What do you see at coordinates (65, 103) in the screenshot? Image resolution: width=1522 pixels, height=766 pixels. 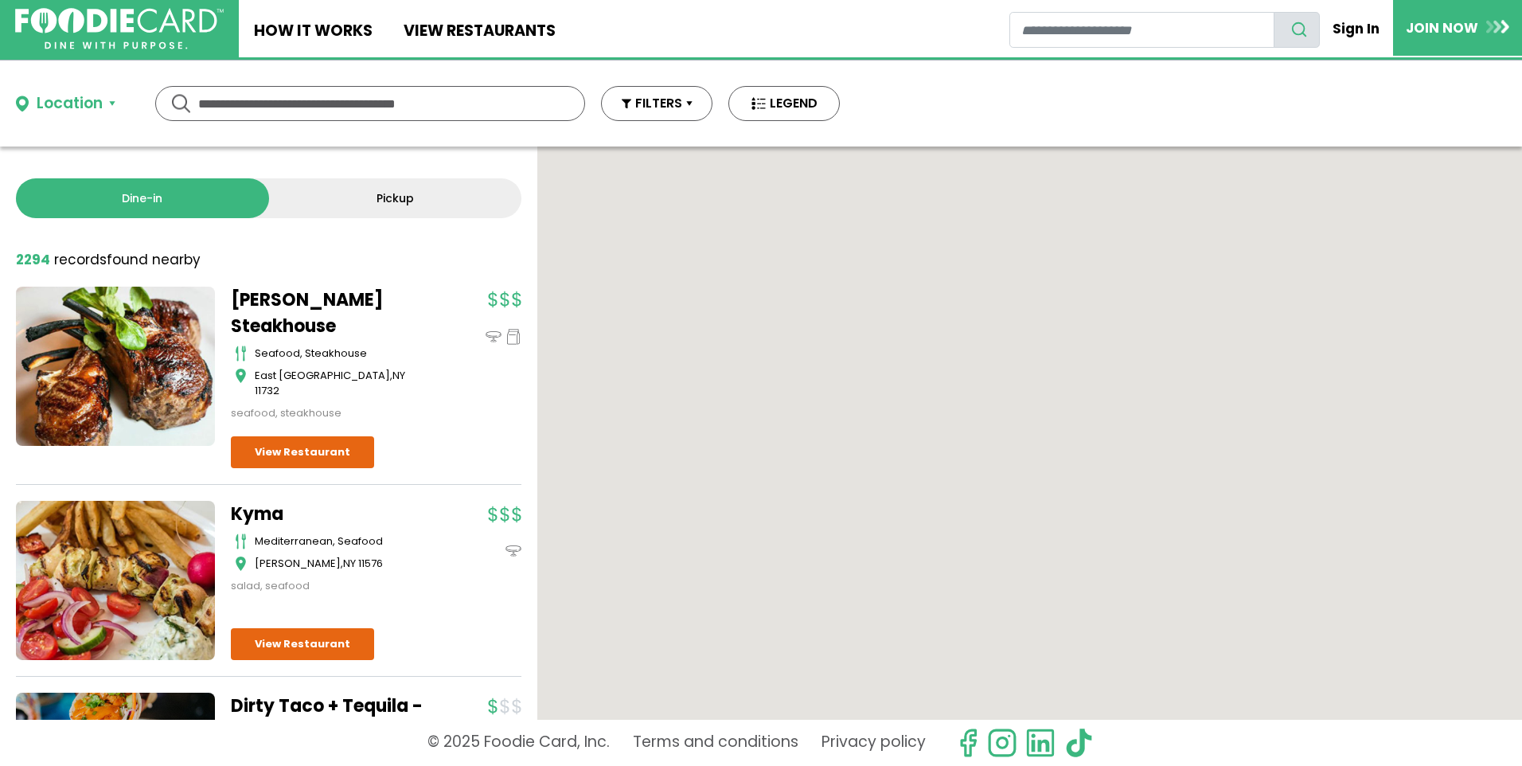 I see `button: Location` at bounding box center [65, 103].